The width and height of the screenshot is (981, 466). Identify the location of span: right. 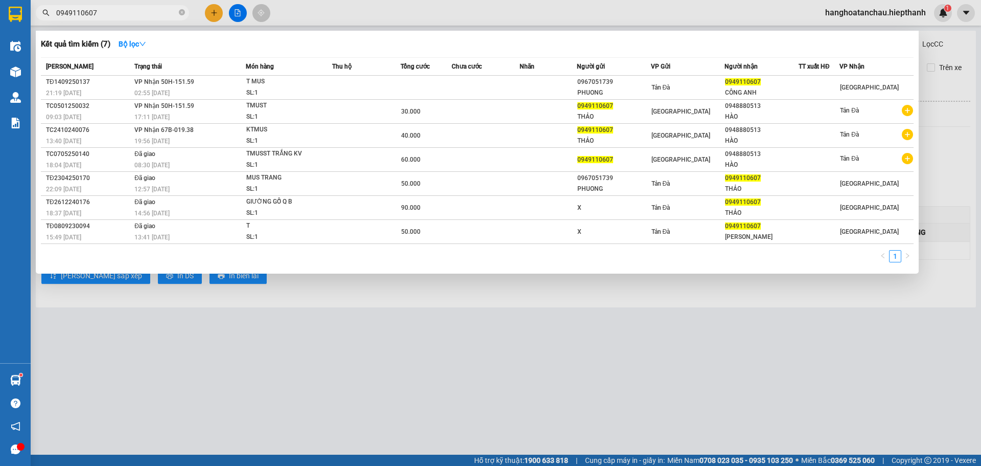
(908, 256).